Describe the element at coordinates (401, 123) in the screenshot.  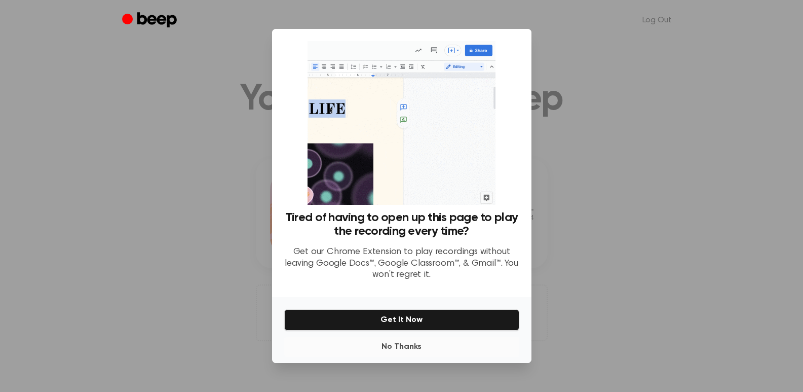
I see `img: Beep extension in action` at that location.